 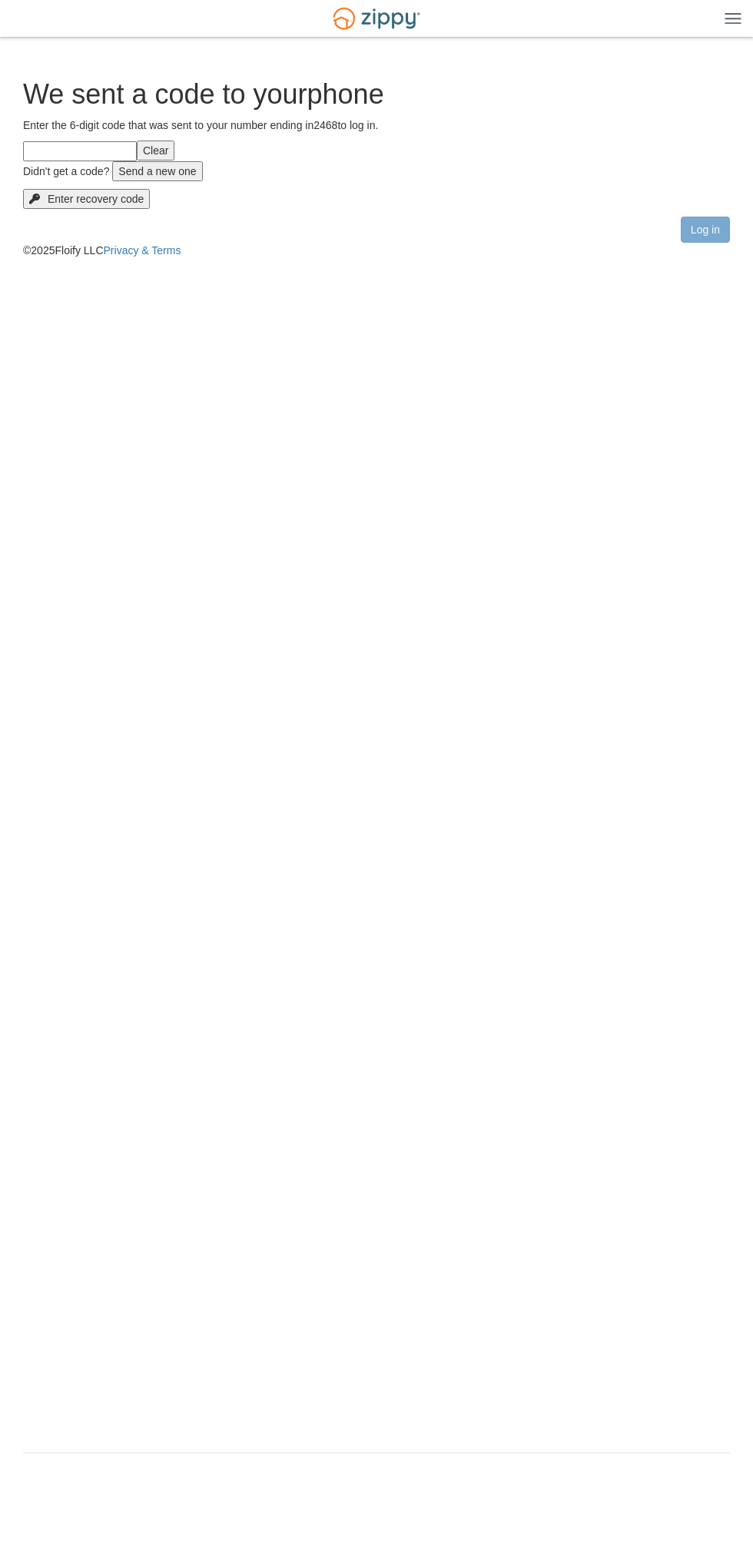 What do you see at coordinates (376, 171) in the screenshot?
I see `p: Didn't get a code?` at bounding box center [376, 171].